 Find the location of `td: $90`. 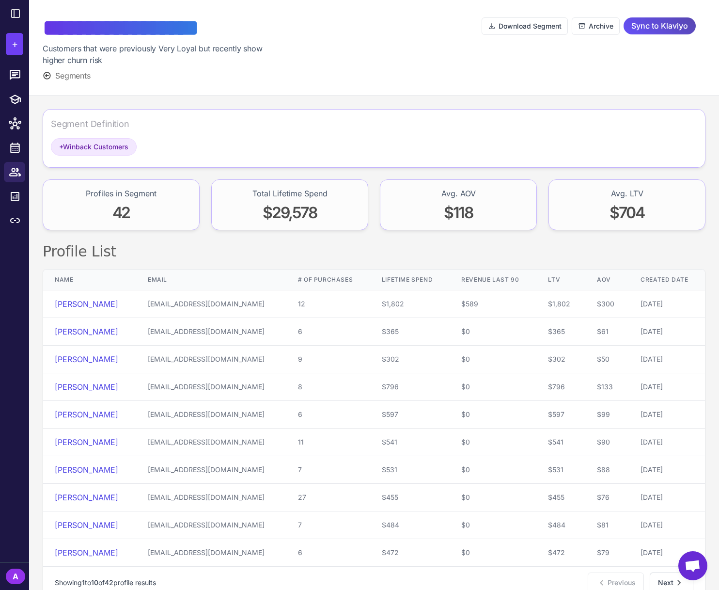

td: $90 is located at coordinates (607, 442).